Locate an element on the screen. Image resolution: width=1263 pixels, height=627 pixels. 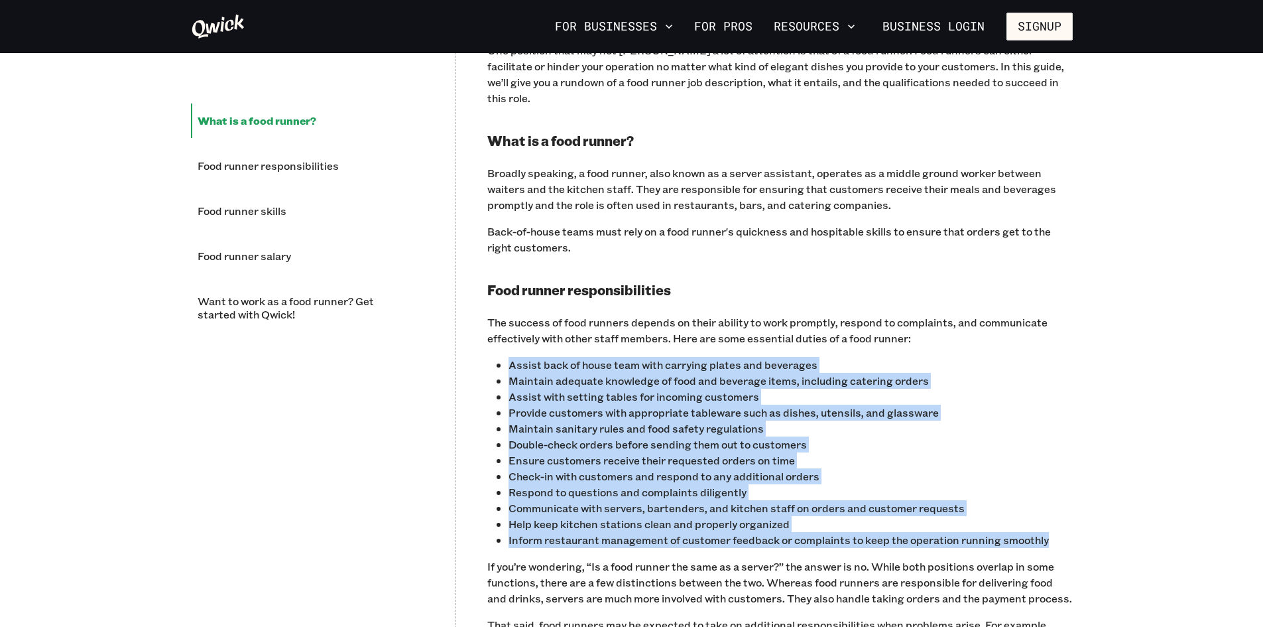
li: Food runner skills is located at coordinates (307, 211).